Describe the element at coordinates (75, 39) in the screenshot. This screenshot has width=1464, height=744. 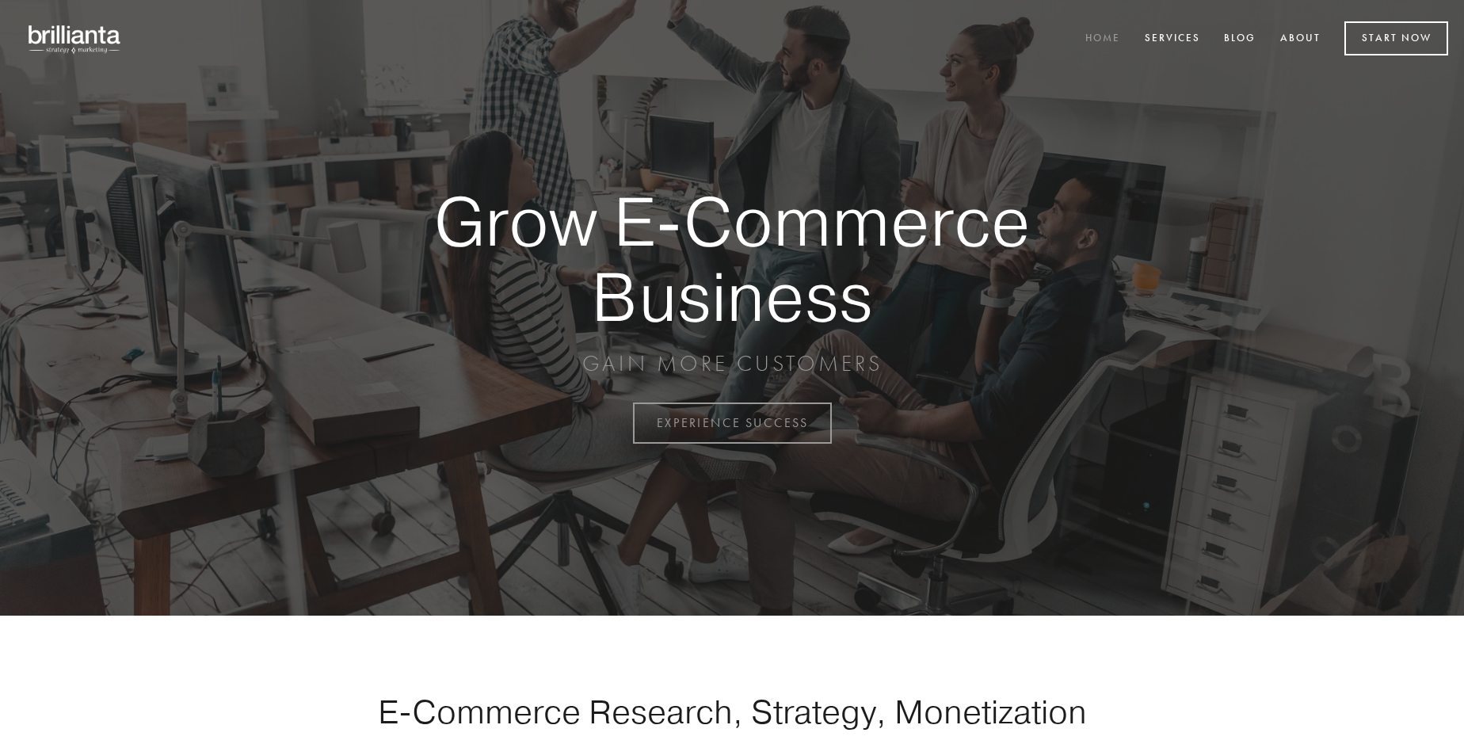
I see `img: brillianta - research, strategy, marketing` at that location.